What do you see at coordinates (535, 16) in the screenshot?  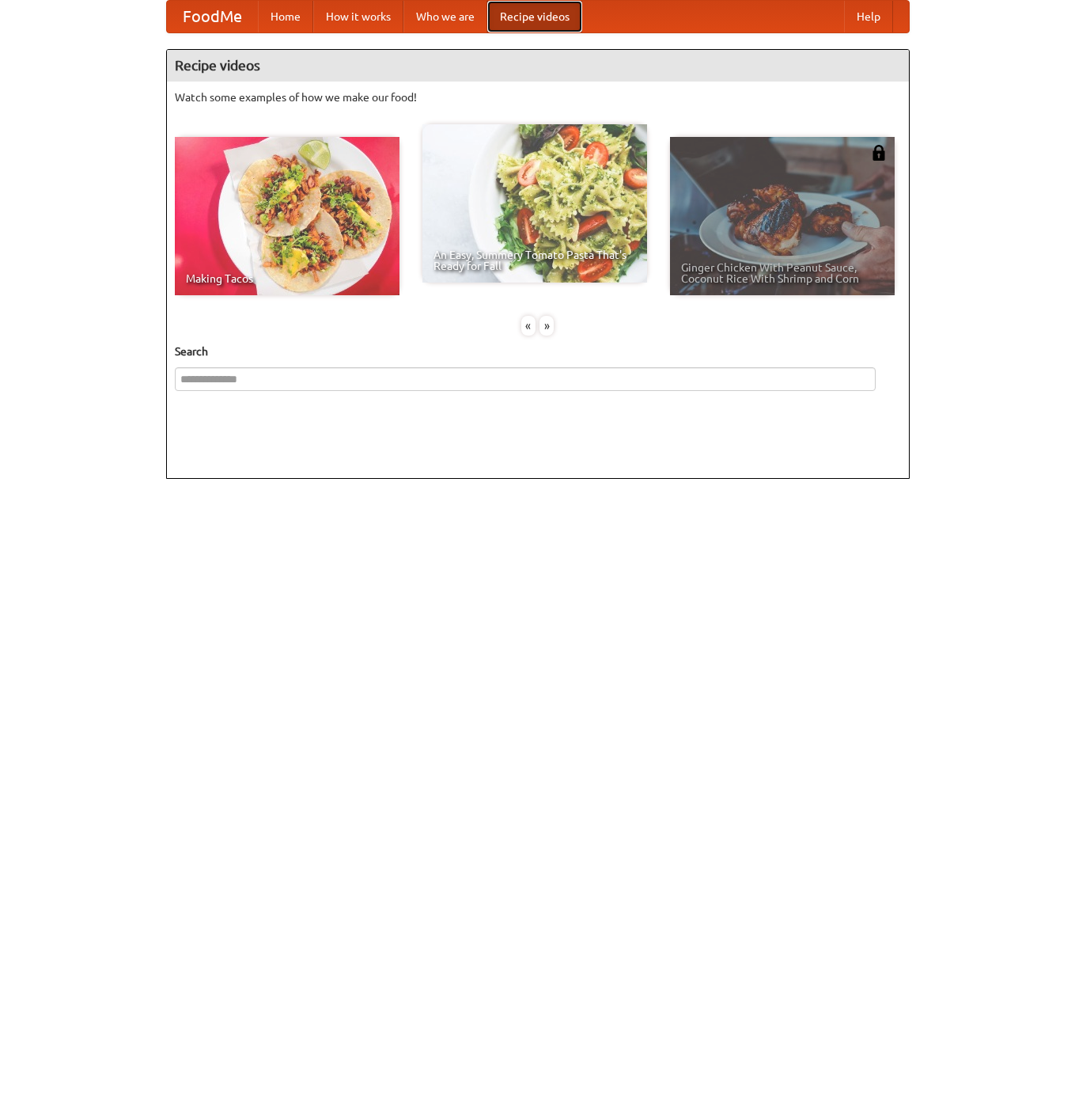 I see `a: Recipe videos` at bounding box center [535, 16].